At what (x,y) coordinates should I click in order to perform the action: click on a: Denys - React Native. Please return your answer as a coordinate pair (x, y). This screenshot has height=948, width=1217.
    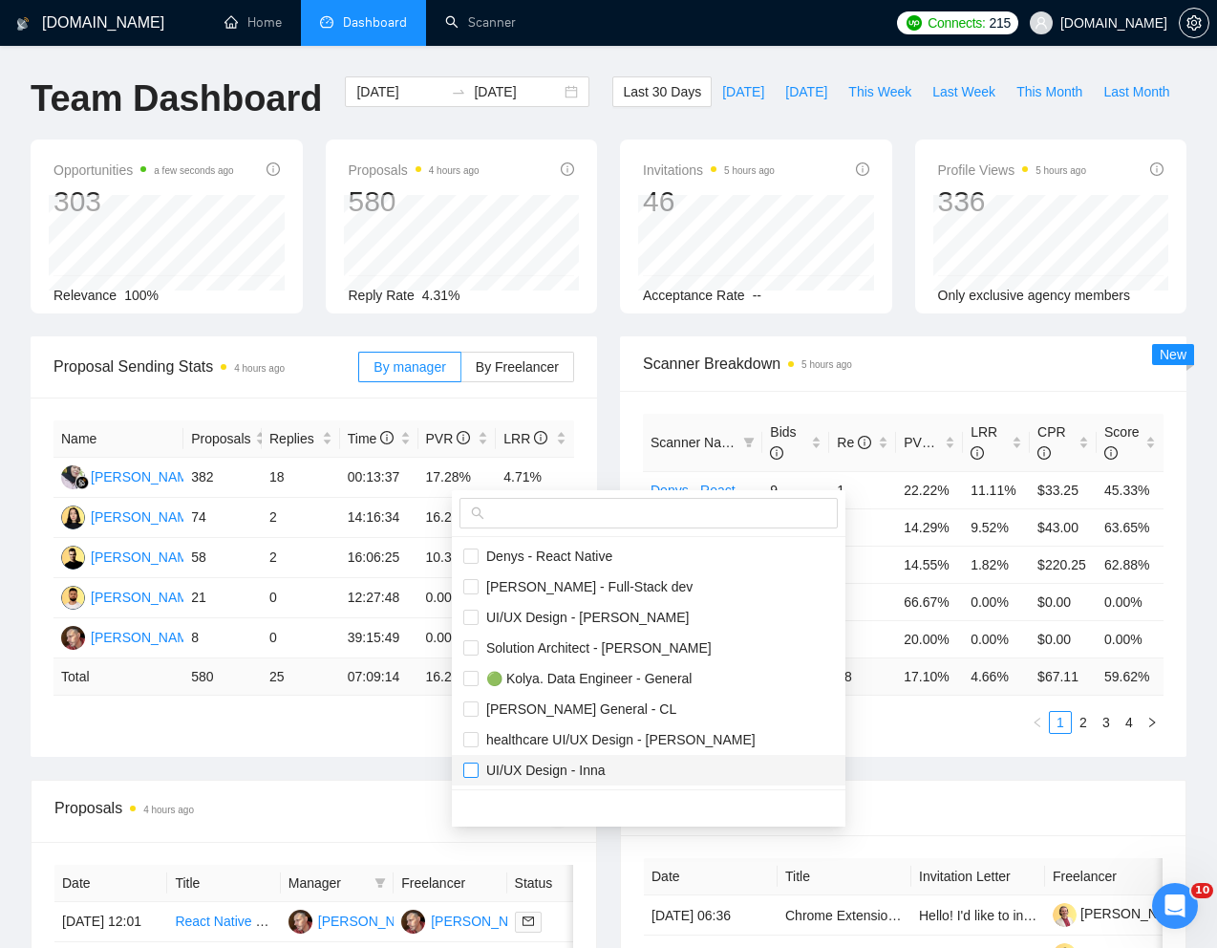
    Looking at the image, I should click on (714, 490).